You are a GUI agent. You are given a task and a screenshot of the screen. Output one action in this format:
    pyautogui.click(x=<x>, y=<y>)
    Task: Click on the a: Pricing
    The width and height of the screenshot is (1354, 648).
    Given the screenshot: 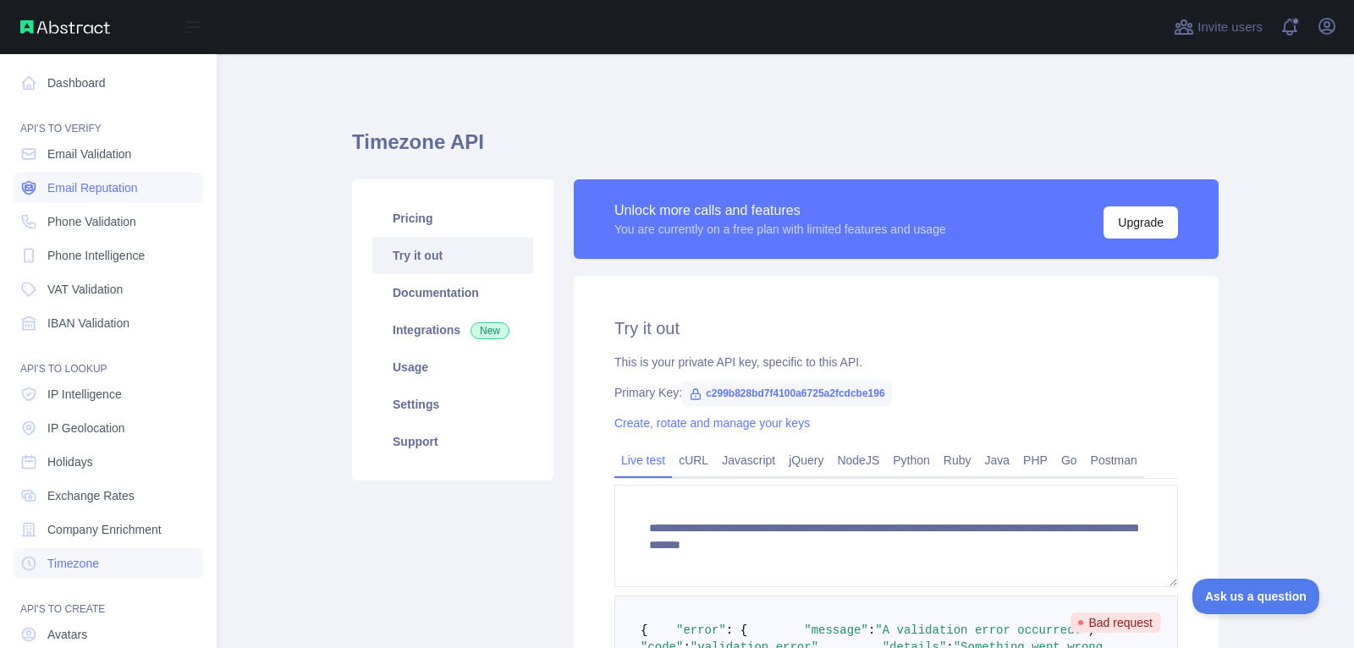 What is the action you would take?
    pyautogui.click(x=453, y=218)
    